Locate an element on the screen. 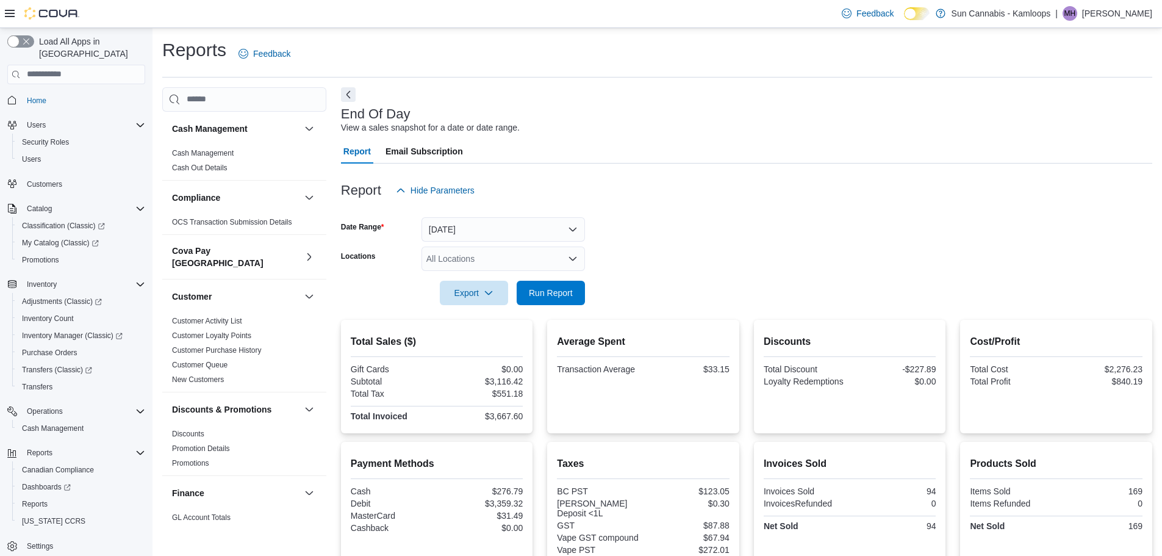  button: Users is located at coordinates (36, 125).